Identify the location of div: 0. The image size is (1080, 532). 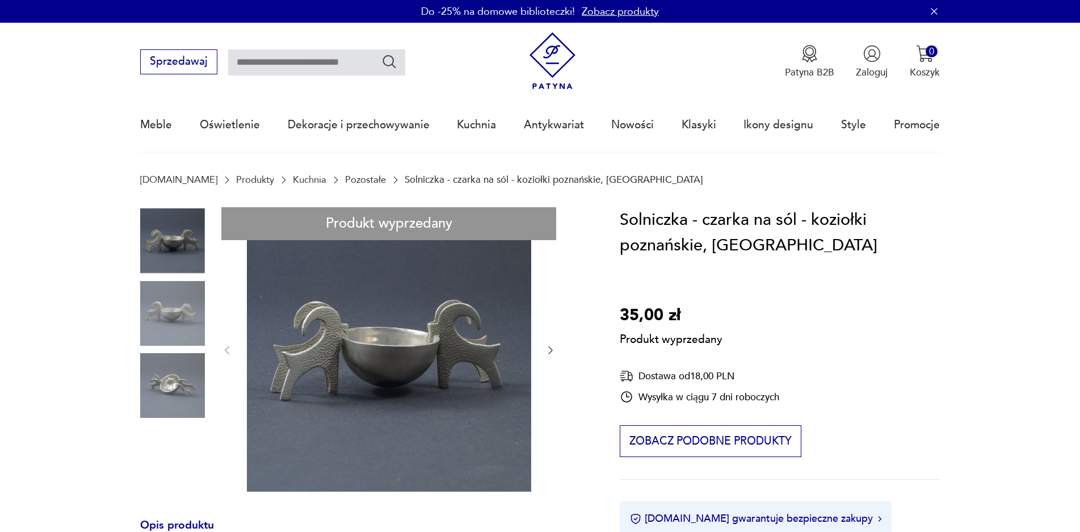
(931, 51).